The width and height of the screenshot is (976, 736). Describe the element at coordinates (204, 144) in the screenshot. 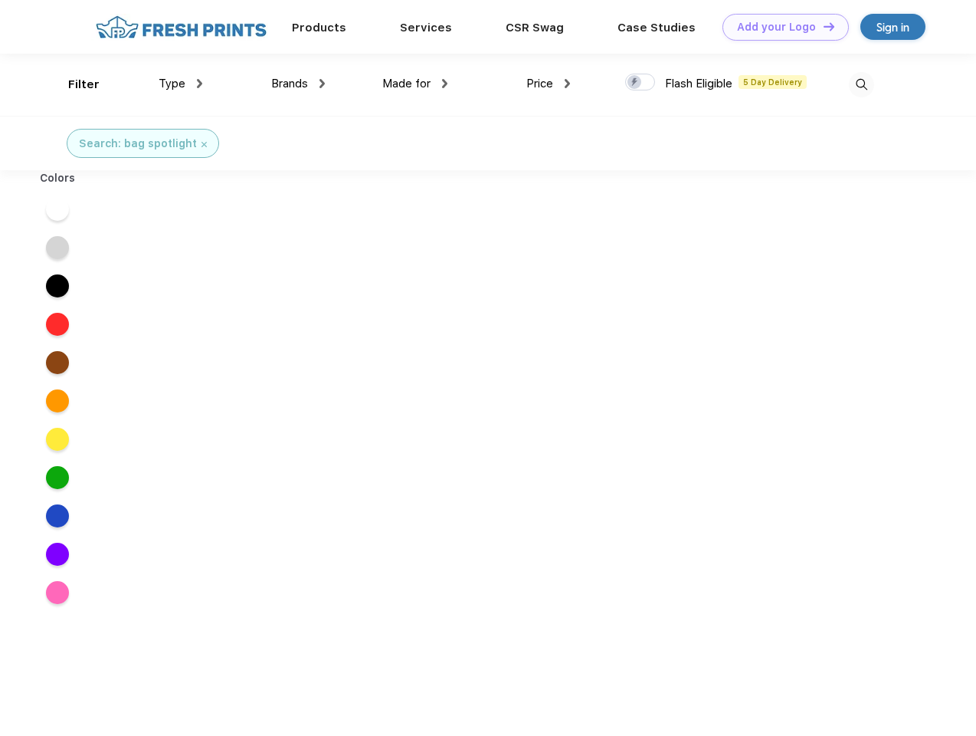

I see `img: filter_cancel.svg` at that location.